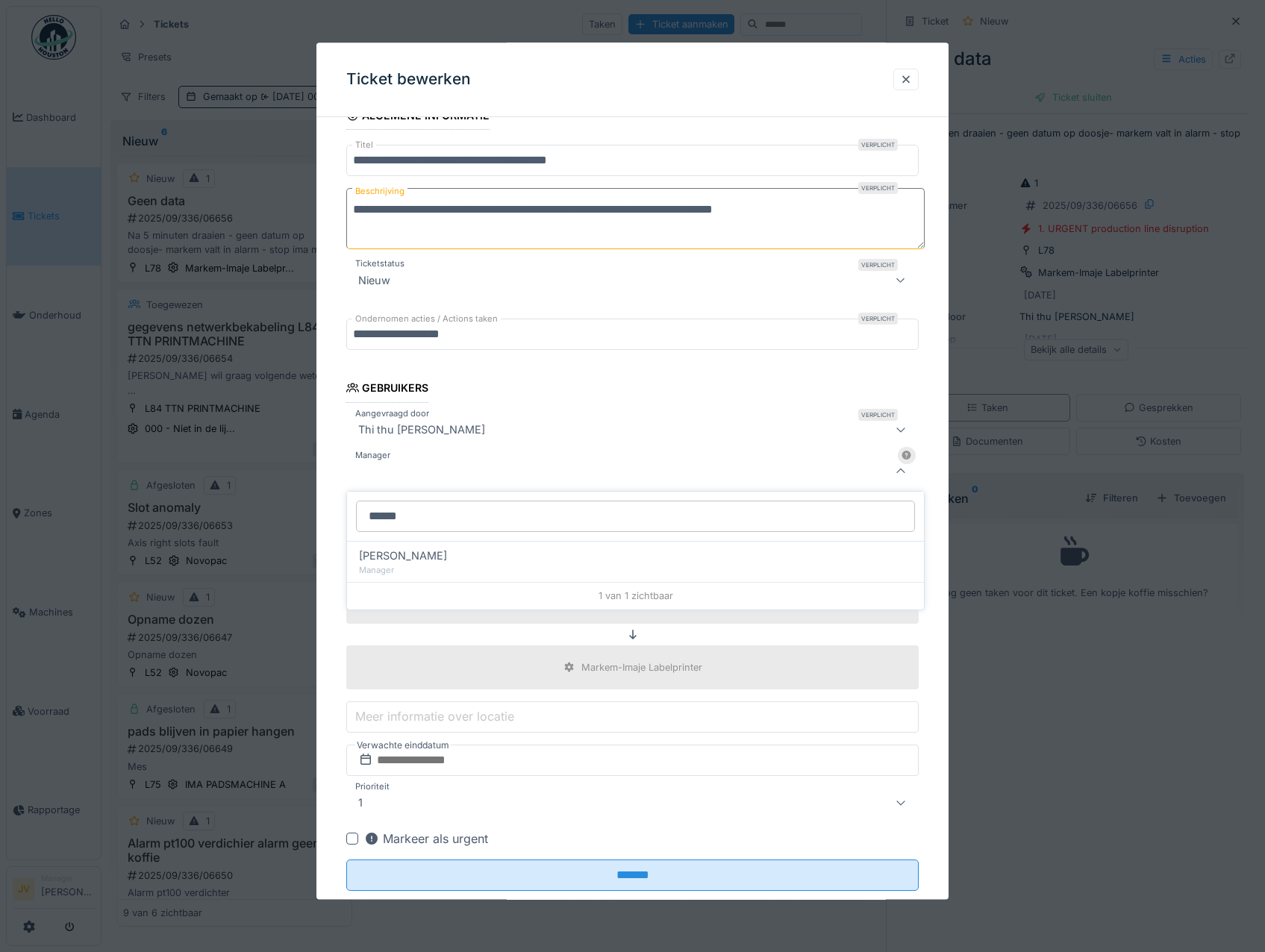  What do you see at coordinates (380, 192) in the screenshot?
I see `label: Beschrijving` at bounding box center [380, 192].